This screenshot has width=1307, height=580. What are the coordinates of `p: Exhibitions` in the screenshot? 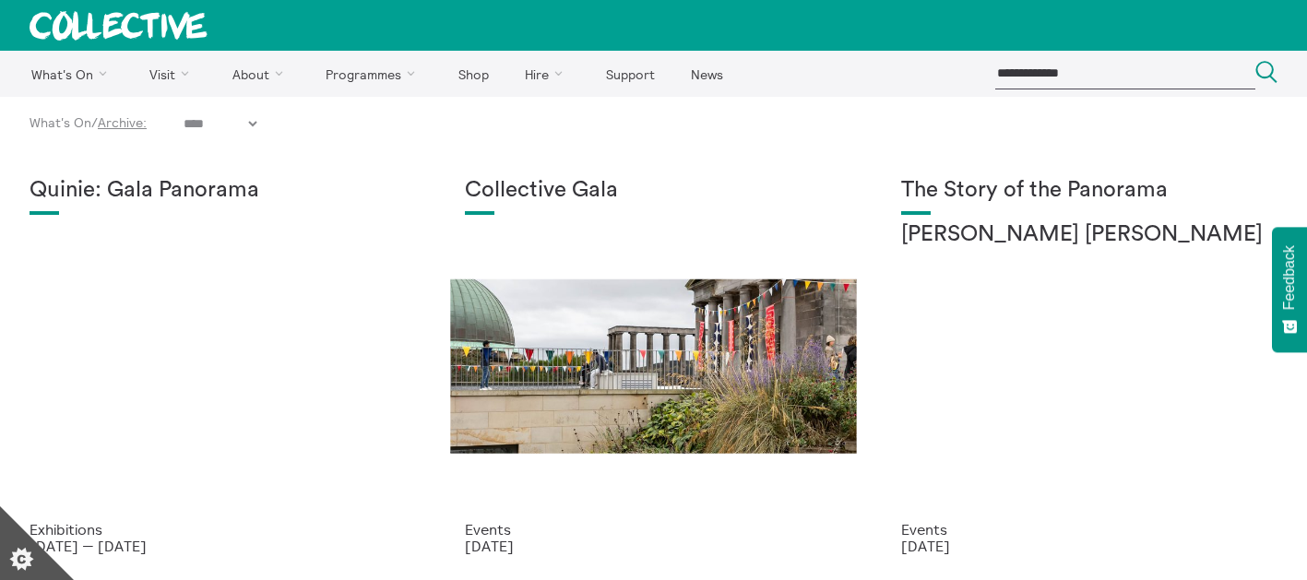 It's located at (218, 530).